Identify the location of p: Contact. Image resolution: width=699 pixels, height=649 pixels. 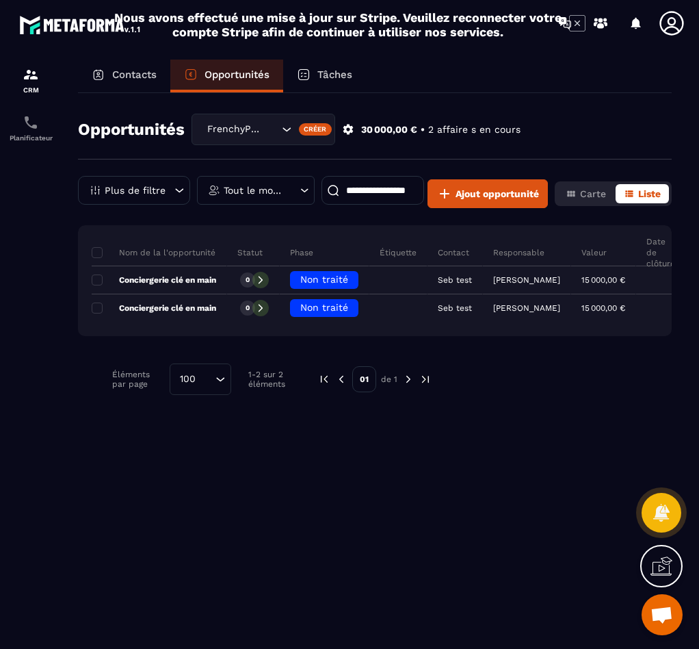
(454, 253).